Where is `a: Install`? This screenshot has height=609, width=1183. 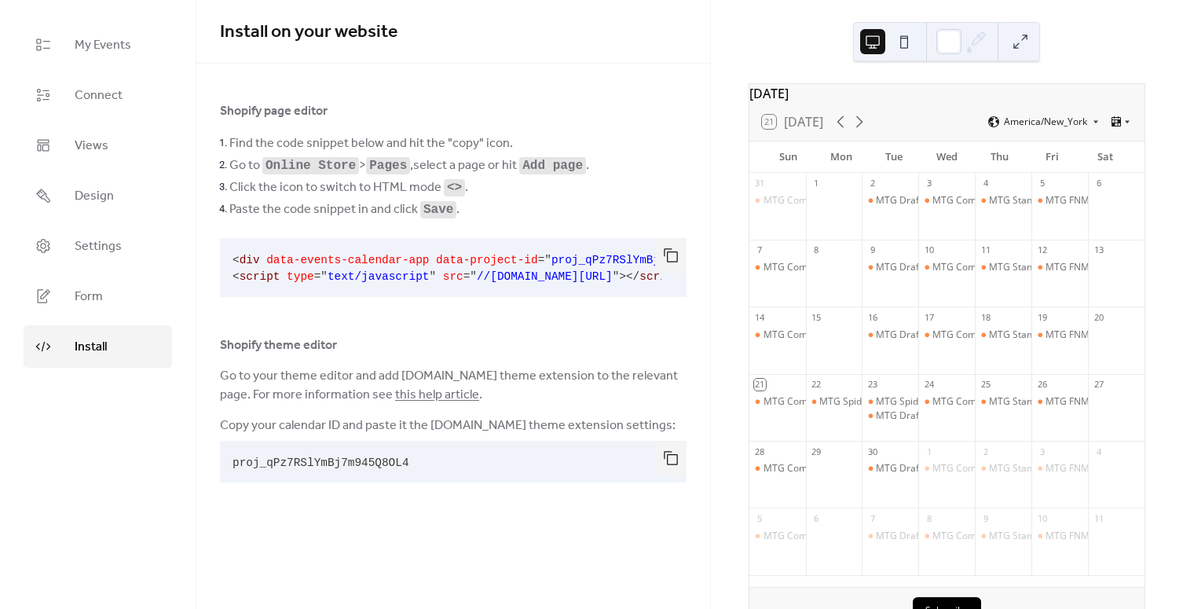 a: Install is located at coordinates (97, 347).